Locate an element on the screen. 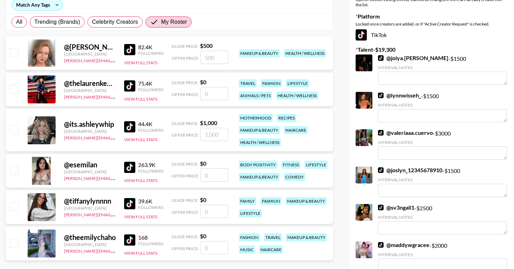 Image resolution: width=514 pixels, height=269 pixels. div: - $ 3000 is located at coordinates (442, 144).